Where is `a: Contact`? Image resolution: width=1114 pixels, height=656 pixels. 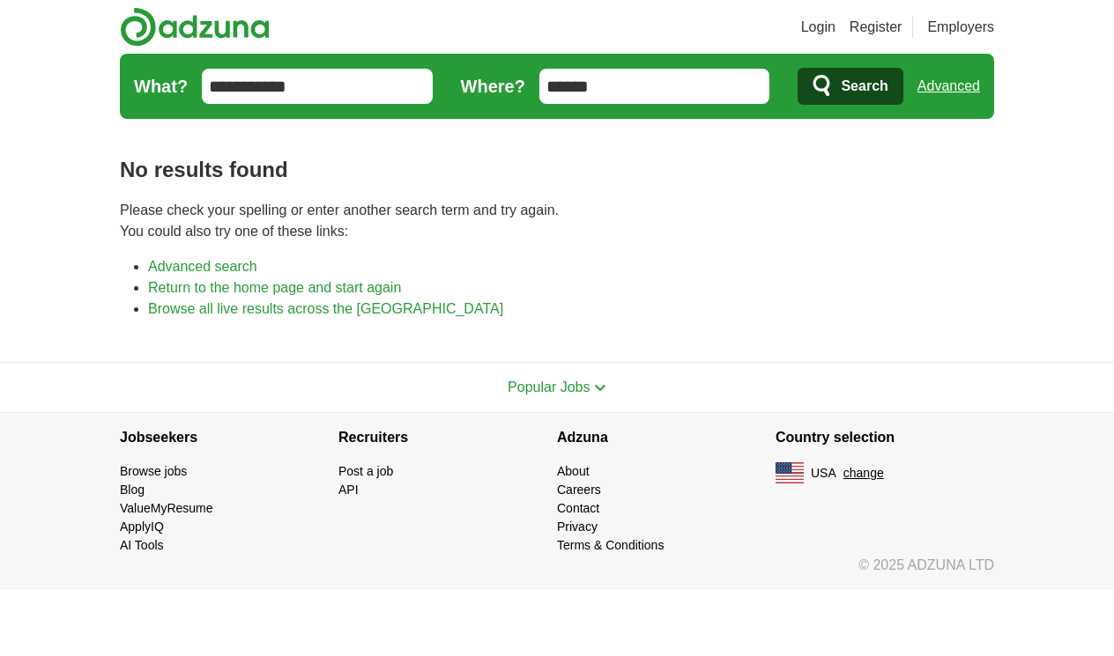
a: Contact is located at coordinates (578, 508).